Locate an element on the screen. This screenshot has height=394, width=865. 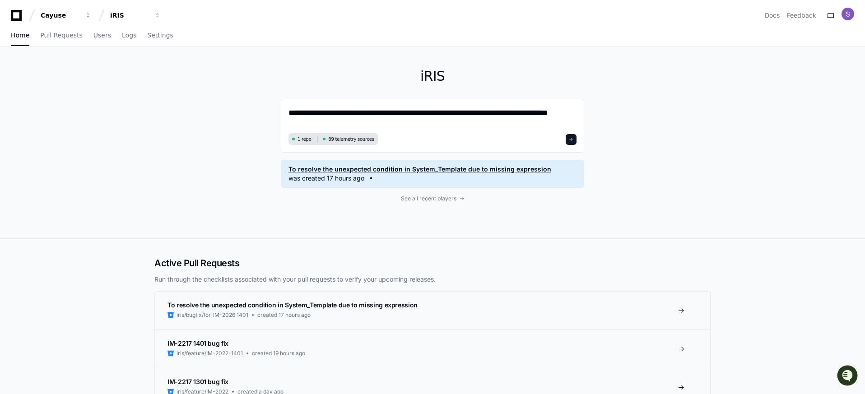
span: Settings is located at coordinates (160, 35).